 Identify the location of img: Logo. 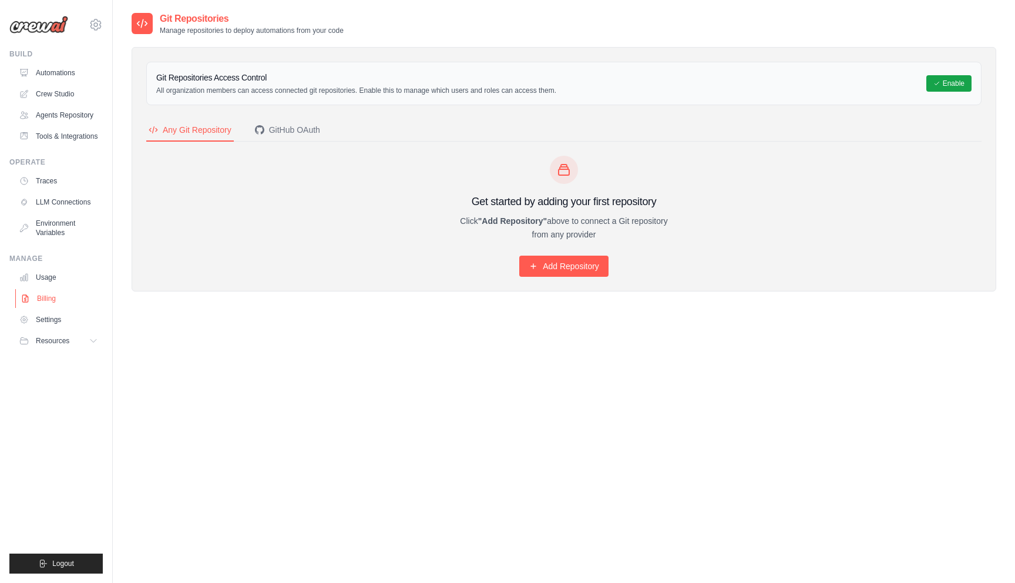
(39, 25).